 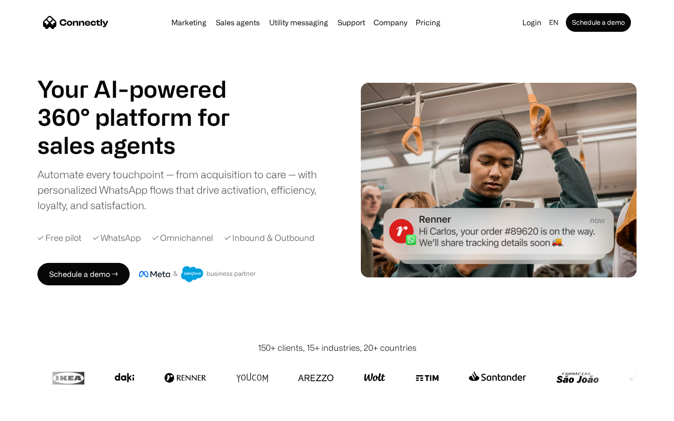 What do you see at coordinates (185, 190) in the screenshot?
I see `div: Automate every touchpoint — from acquisition to care — with personalized WhatsApp flows that driv...` at bounding box center [185, 190].